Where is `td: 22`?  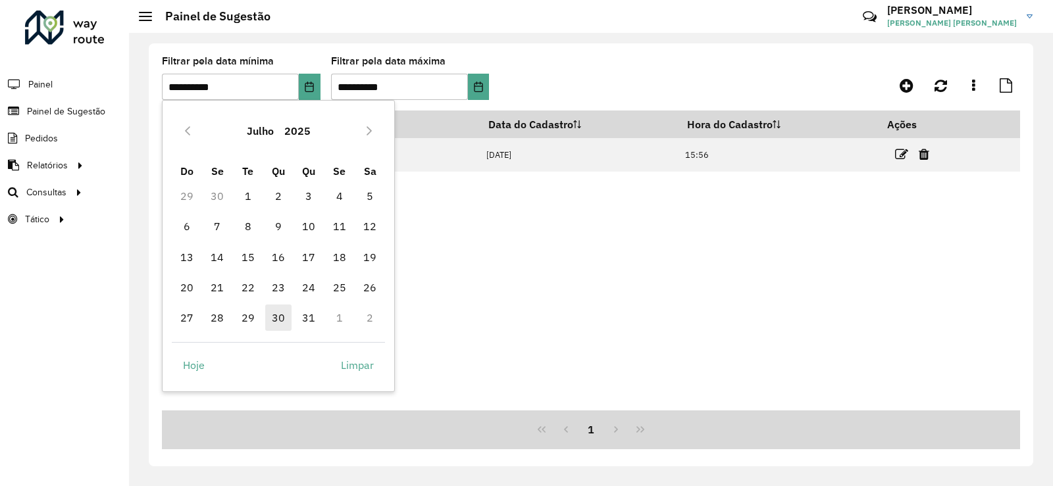
td: 22 is located at coordinates (247, 287).